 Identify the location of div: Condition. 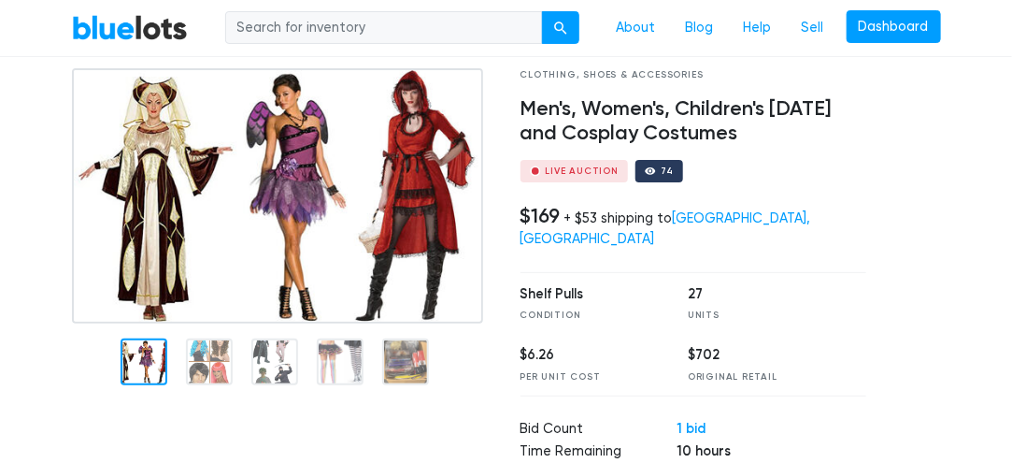
(591, 315).